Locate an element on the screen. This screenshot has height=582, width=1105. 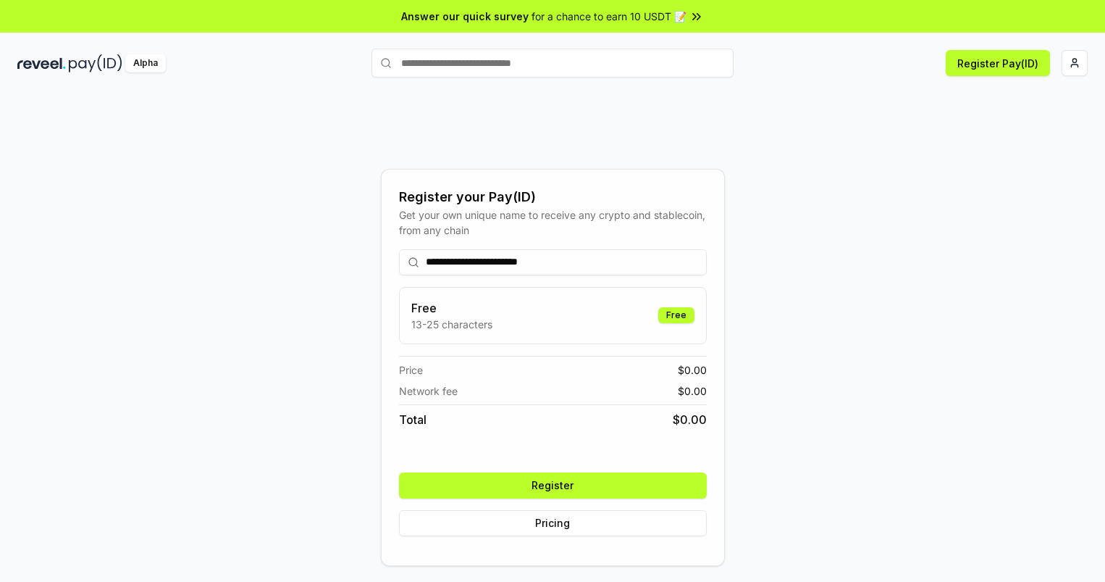
div: Alpha is located at coordinates (146, 63).